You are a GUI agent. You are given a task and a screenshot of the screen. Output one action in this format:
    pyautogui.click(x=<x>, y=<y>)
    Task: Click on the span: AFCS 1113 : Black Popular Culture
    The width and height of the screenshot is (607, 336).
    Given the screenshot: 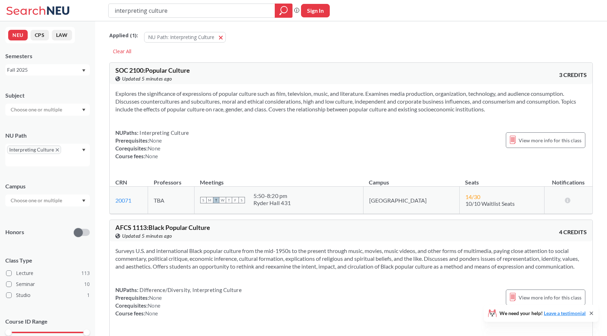 What is the action you would take?
    pyautogui.click(x=163, y=227)
    